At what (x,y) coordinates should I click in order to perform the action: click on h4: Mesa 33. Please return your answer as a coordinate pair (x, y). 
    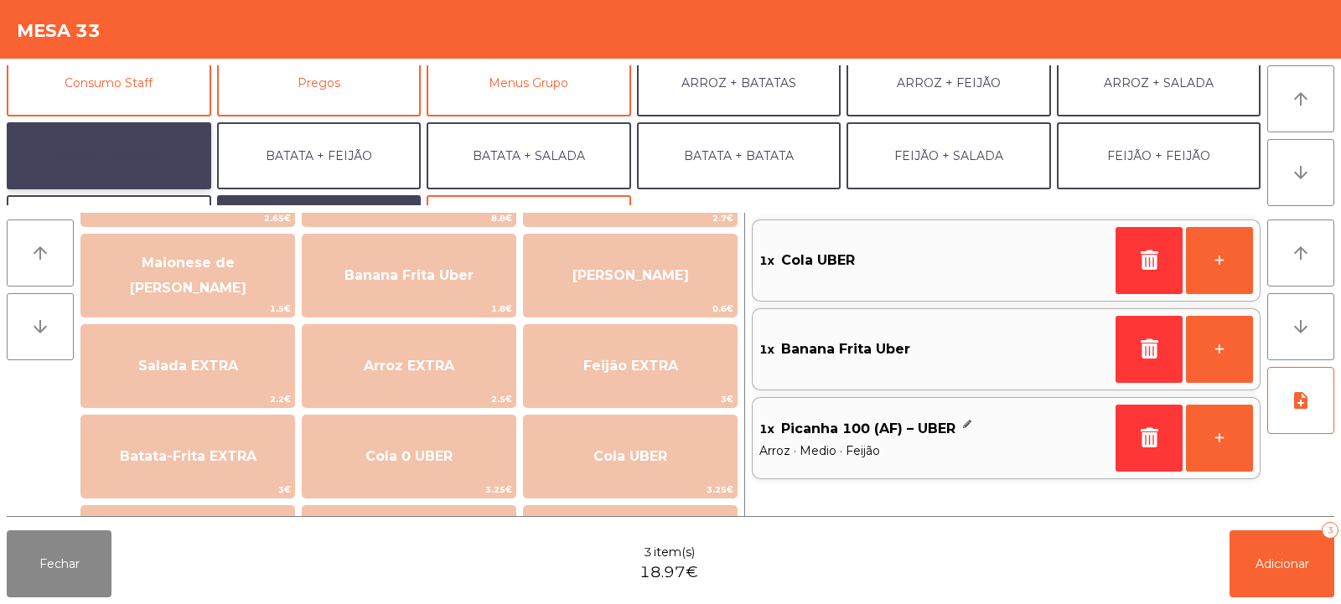
    Looking at the image, I should click on (59, 31).